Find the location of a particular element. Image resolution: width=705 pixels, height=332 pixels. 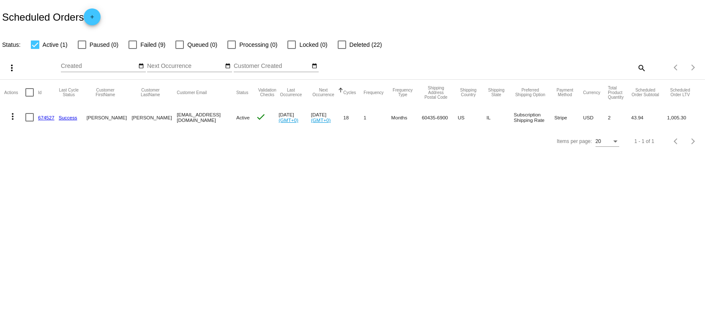

button: Change sorting for CurrencyIso is located at coordinates (591, 93).